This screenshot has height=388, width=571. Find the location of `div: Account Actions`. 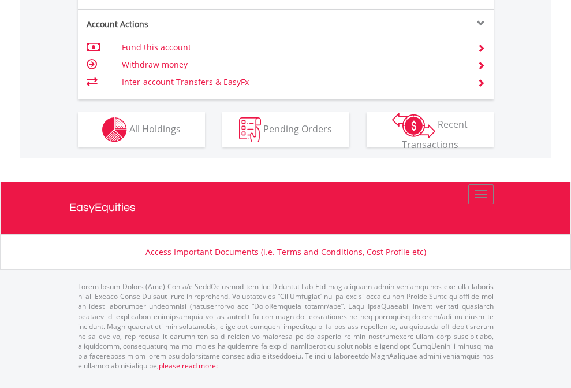

div: Account Actions is located at coordinates (182, 24).